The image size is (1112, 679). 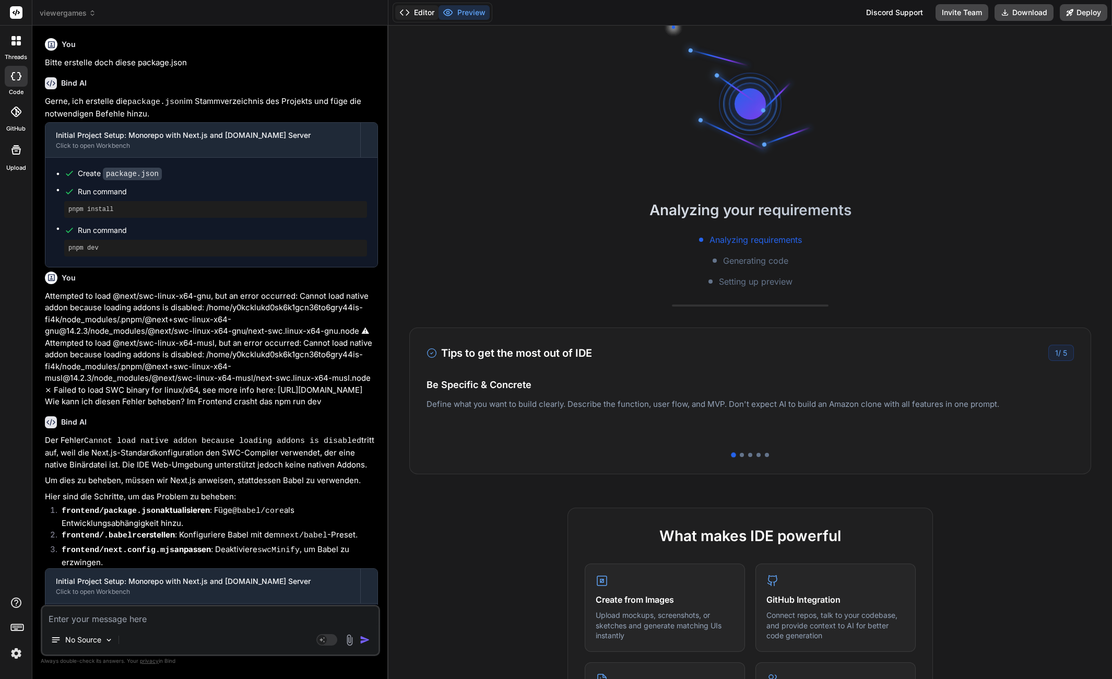 I want to click on code: frontend/package.json, so click(x=111, y=511).